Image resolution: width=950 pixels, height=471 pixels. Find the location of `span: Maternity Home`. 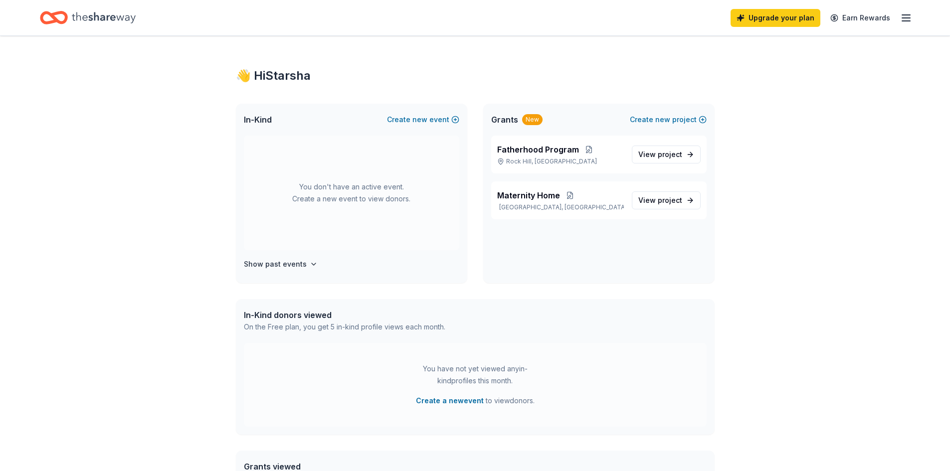

span: Maternity Home is located at coordinates (529, 196).